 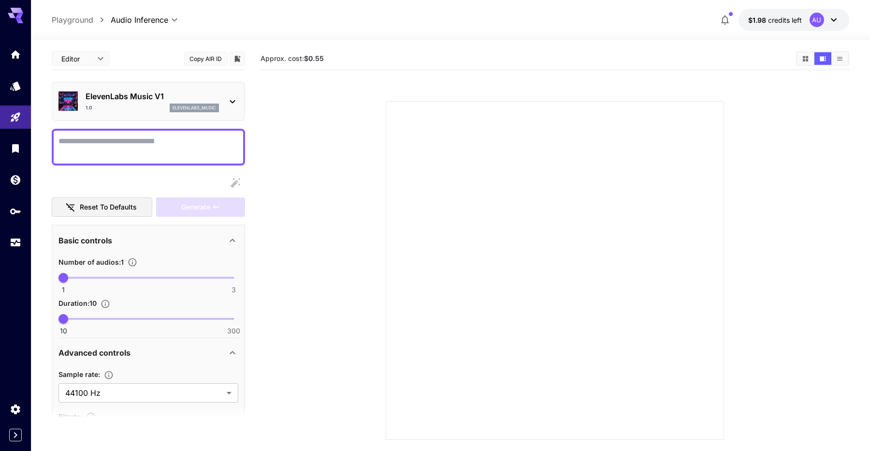 What do you see at coordinates (237, 58) in the screenshot?
I see `button: Add to library` at bounding box center [237, 58].